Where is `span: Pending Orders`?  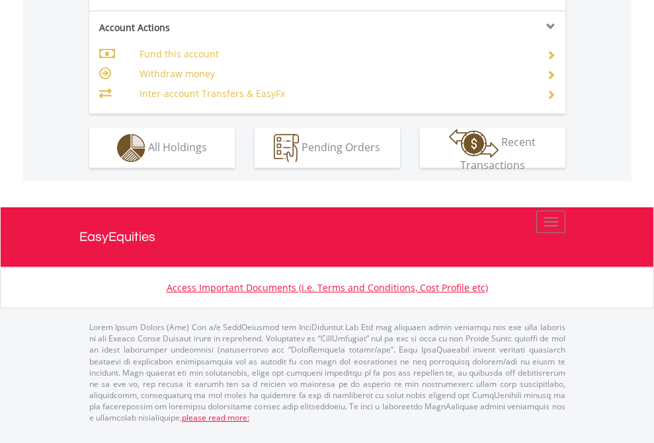 span: Pending Orders is located at coordinates (340, 147).